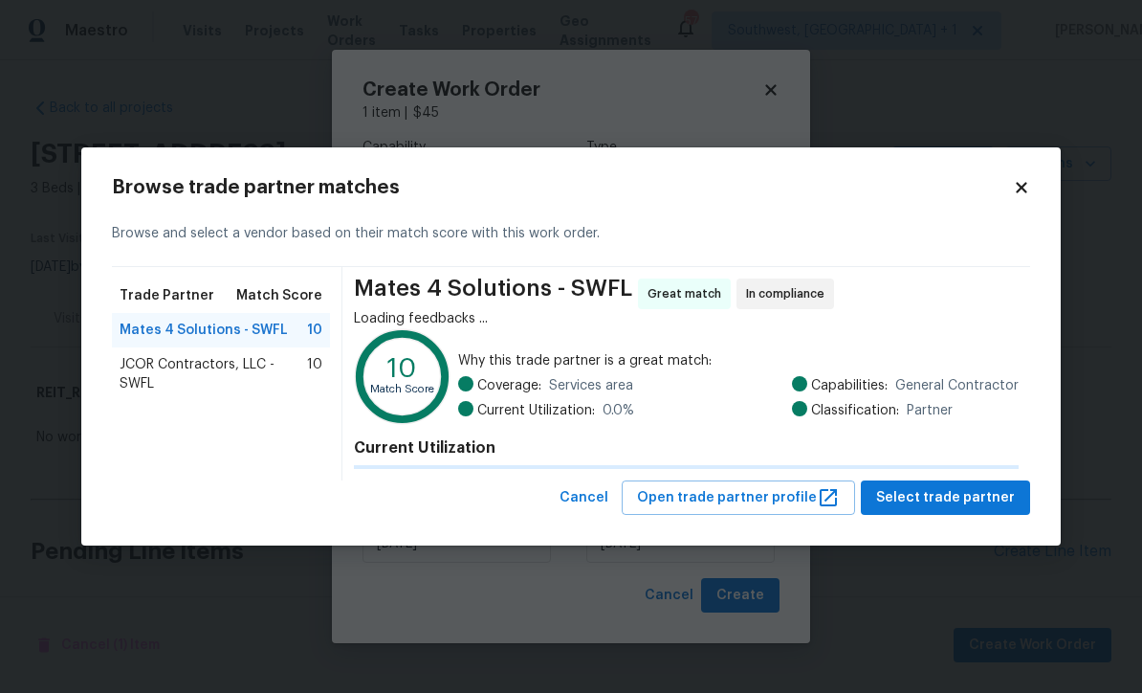  Describe the element at coordinates (563, 188) in the screenshot. I see `h2: Browse trade partner matches` at that location.